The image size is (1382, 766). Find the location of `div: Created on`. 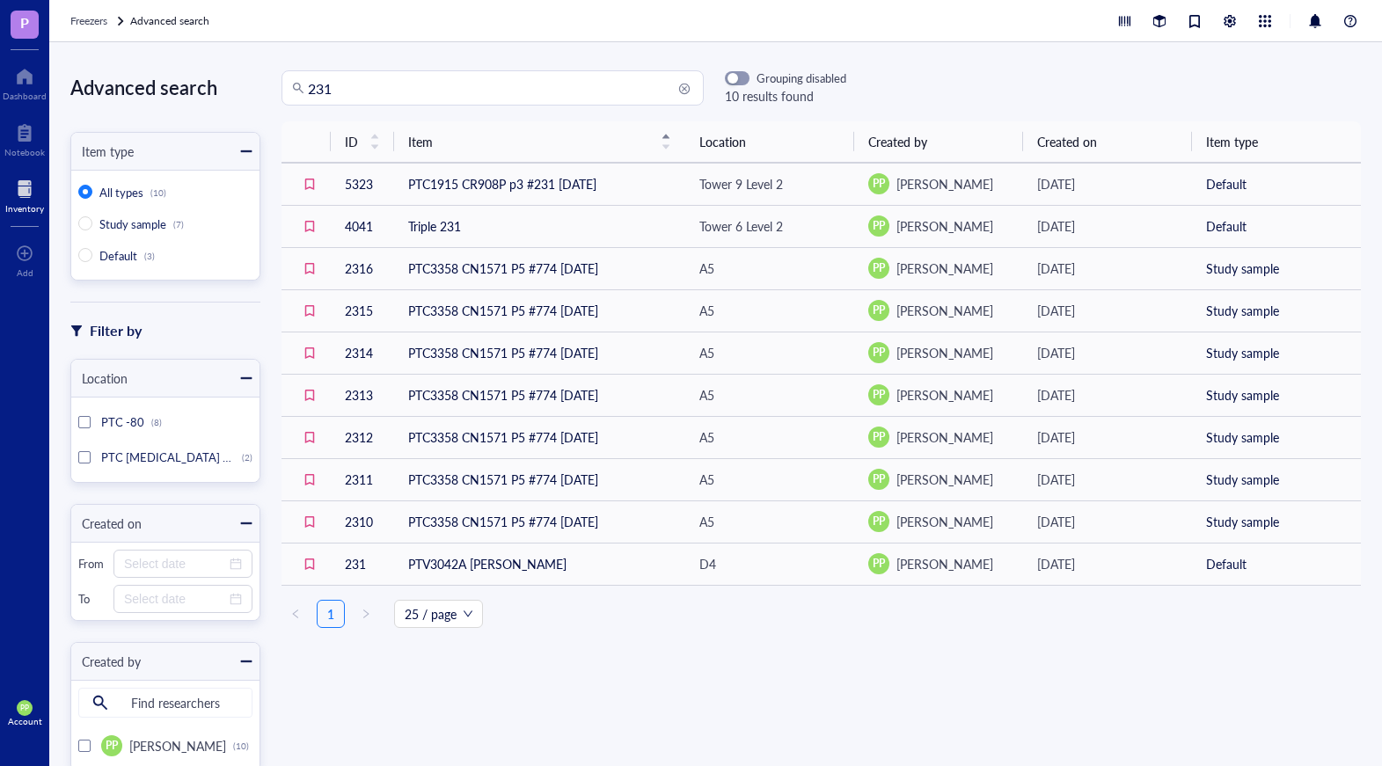

div: Created on is located at coordinates (106, 523).